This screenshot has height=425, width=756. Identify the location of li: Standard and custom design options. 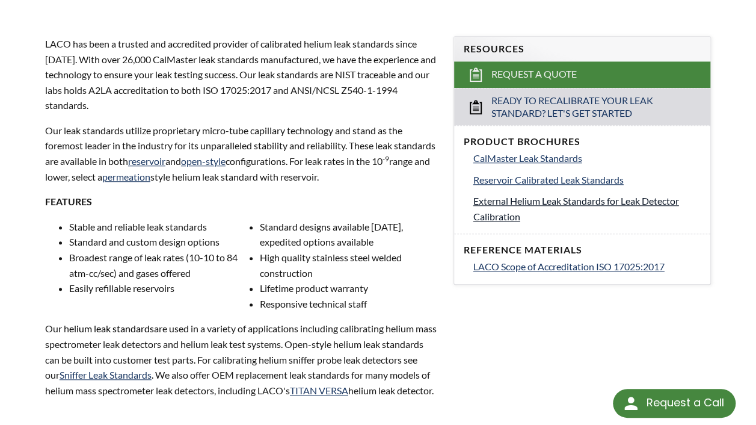
(158, 242).